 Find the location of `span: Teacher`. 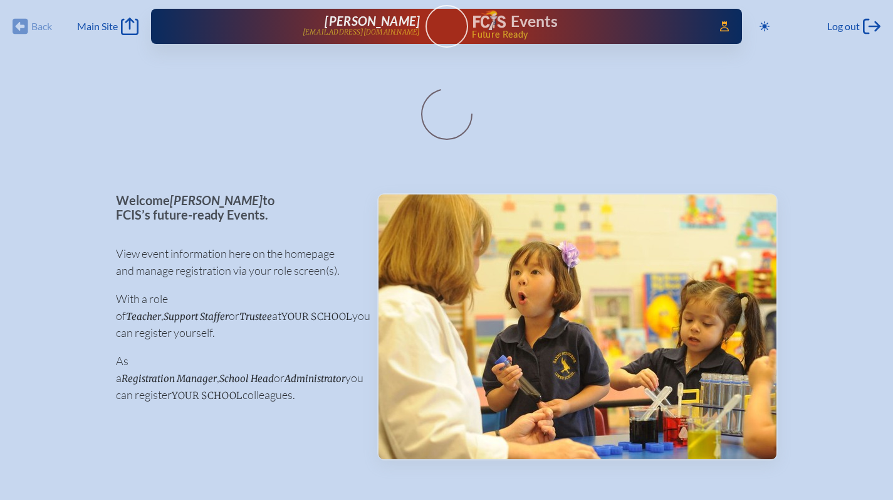

span: Teacher is located at coordinates (144, 316).